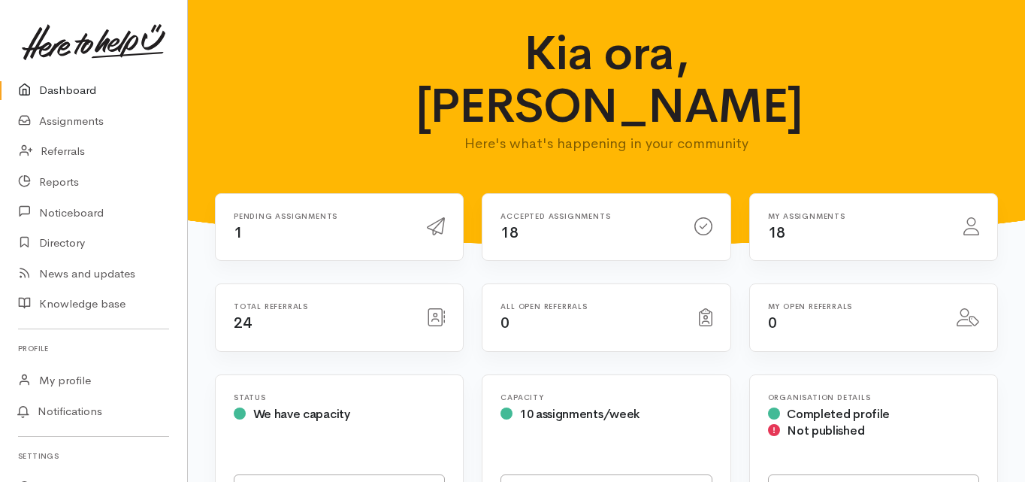 The image size is (1025, 482). Describe the element at coordinates (238, 232) in the screenshot. I see `span: 1` at that location.